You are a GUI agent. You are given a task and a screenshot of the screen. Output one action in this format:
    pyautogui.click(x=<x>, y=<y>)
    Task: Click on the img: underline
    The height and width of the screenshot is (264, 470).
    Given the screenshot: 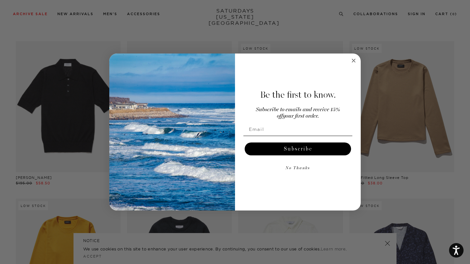 What is the action you would take?
    pyautogui.click(x=298, y=136)
    